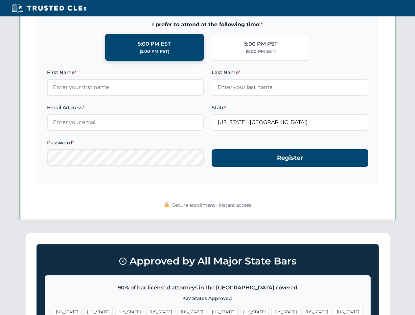 The image size is (415, 315). Describe the element at coordinates (290, 73) in the screenshot. I see `label: Last Name` at that location.